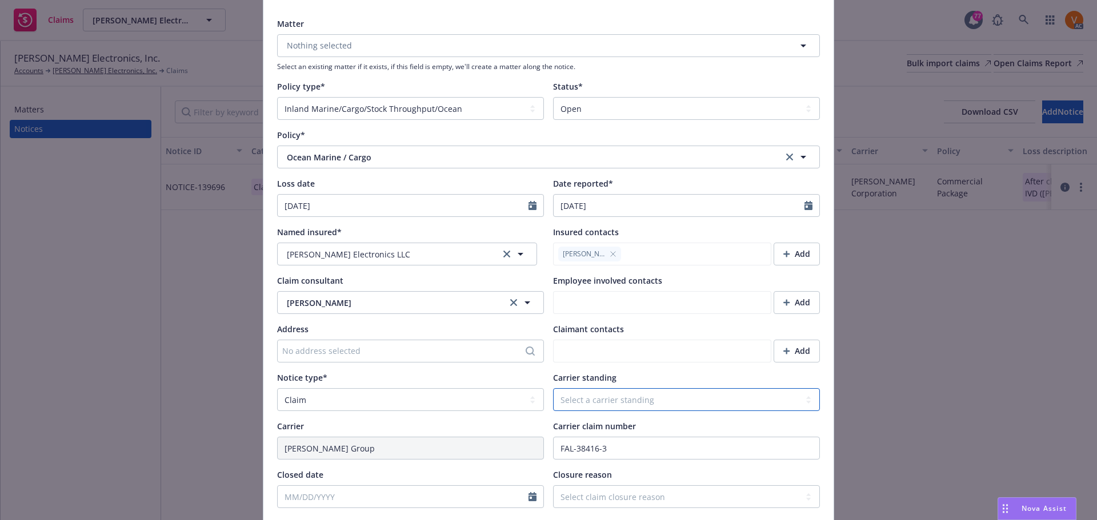 The height and width of the screenshot is (520, 1097). What do you see at coordinates (594, 426) in the screenshot?
I see `span: Carrier claim number` at bounding box center [594, 426].